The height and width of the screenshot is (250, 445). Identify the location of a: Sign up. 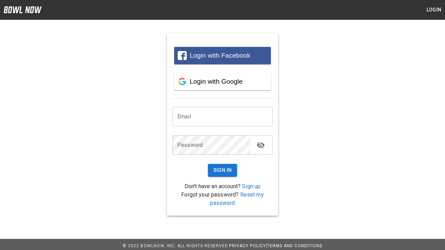
(251, 186).